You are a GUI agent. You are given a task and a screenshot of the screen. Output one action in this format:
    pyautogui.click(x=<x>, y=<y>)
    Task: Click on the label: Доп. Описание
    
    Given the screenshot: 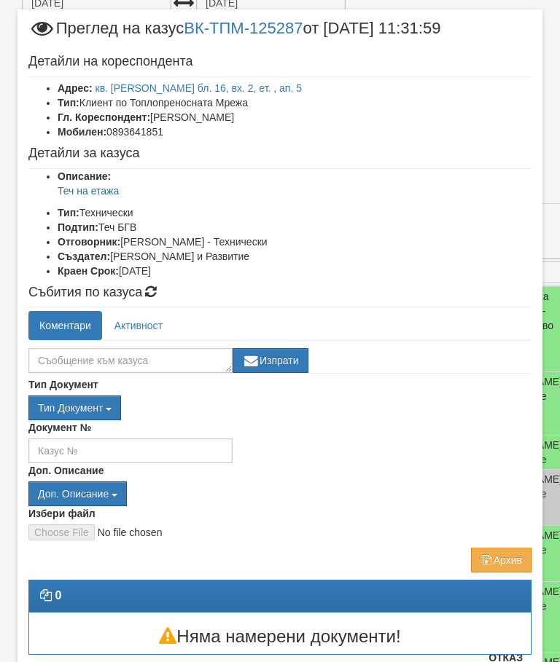 What is the action you would take?
    pyautogui.click(x=66, y=471)
    